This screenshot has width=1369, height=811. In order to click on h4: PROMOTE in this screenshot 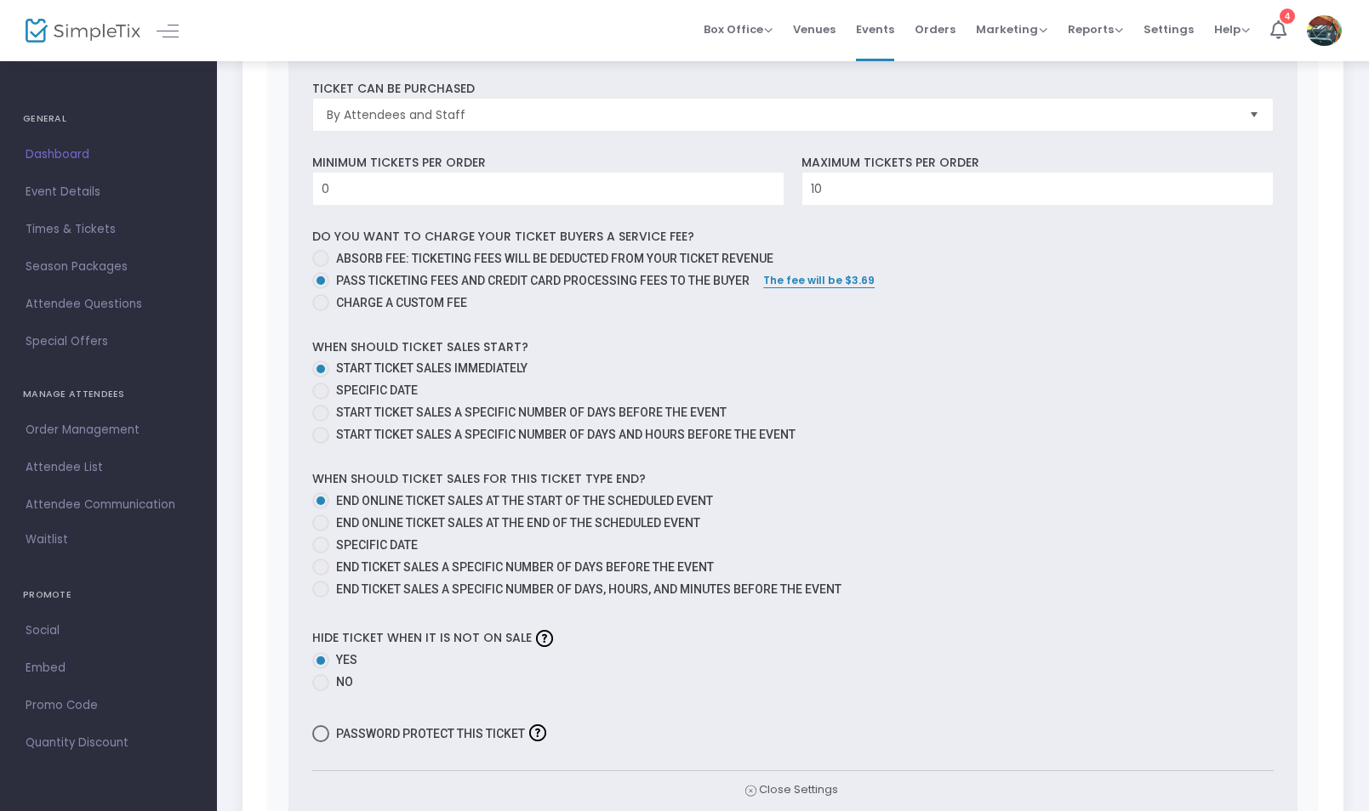, I will do `click(108, 595)`.